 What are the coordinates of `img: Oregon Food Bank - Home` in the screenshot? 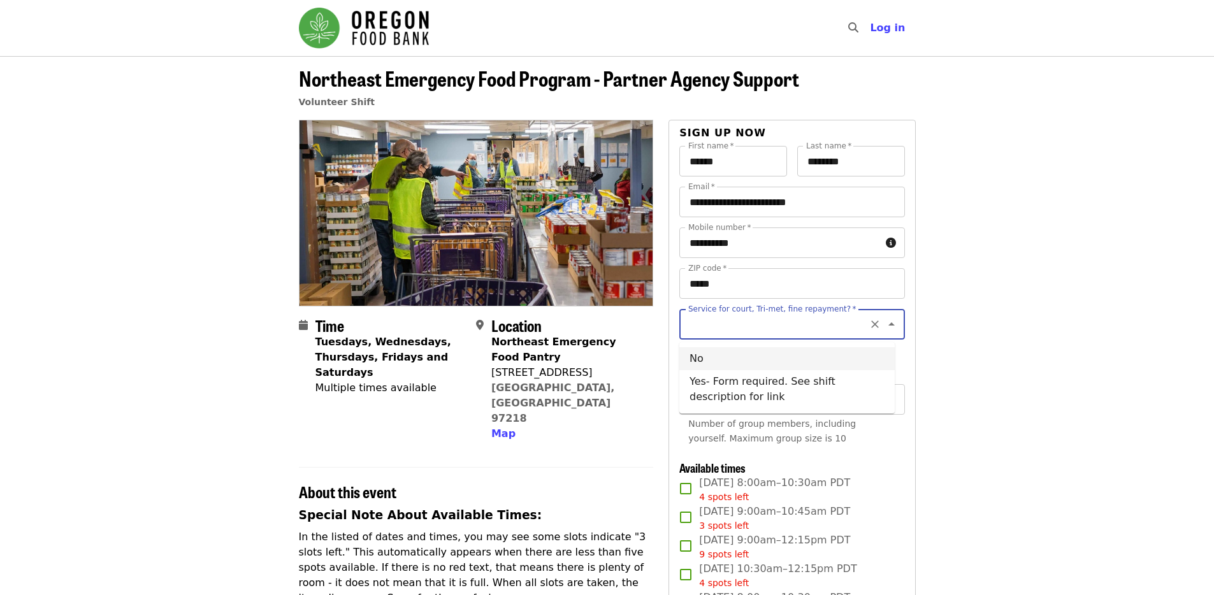 It's located at (364, 28).